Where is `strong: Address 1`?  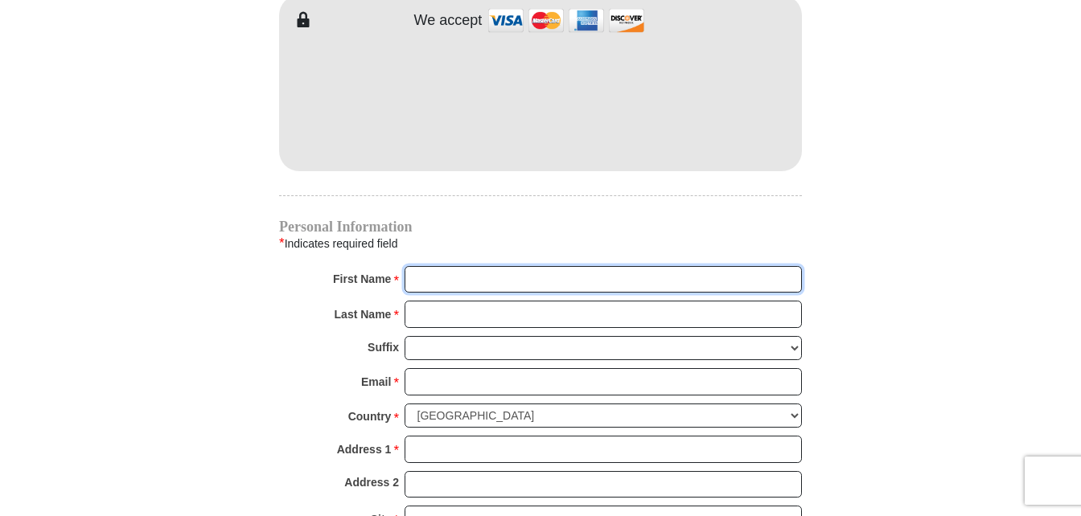
strong: Address 1 is located at coordinates (364, 450).